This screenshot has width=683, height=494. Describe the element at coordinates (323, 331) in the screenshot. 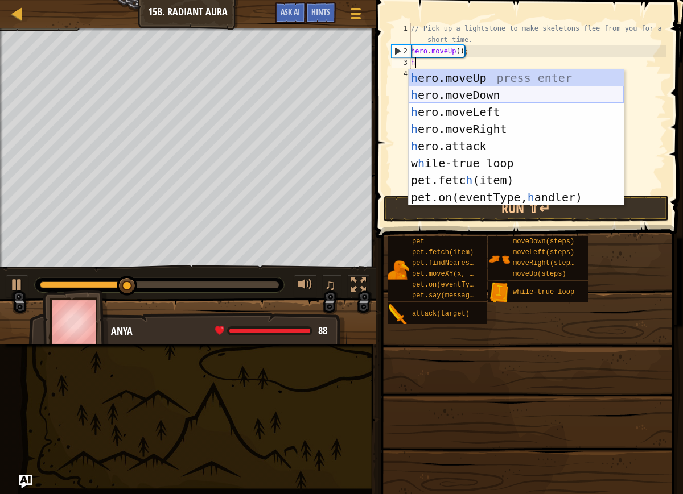

I see `span: 88` at that location.